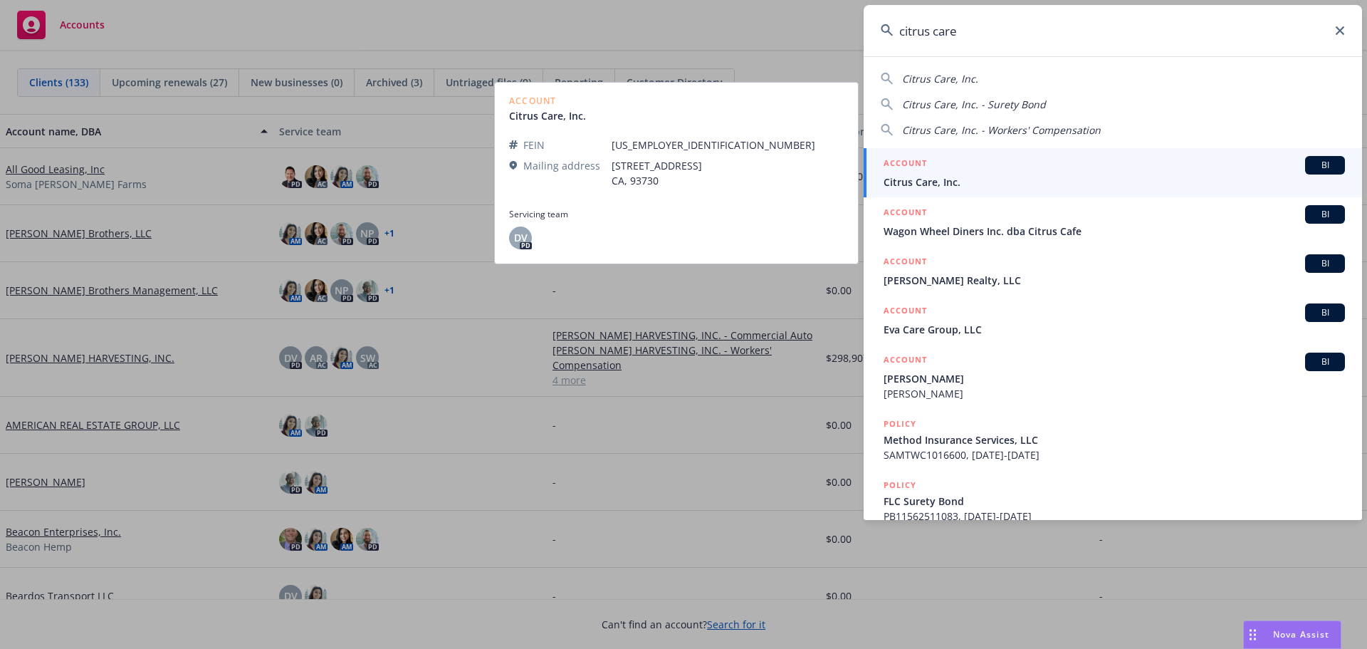 This screenshot has width=1367, height=649. I want to click on input: Search..., so click(1113, 31).